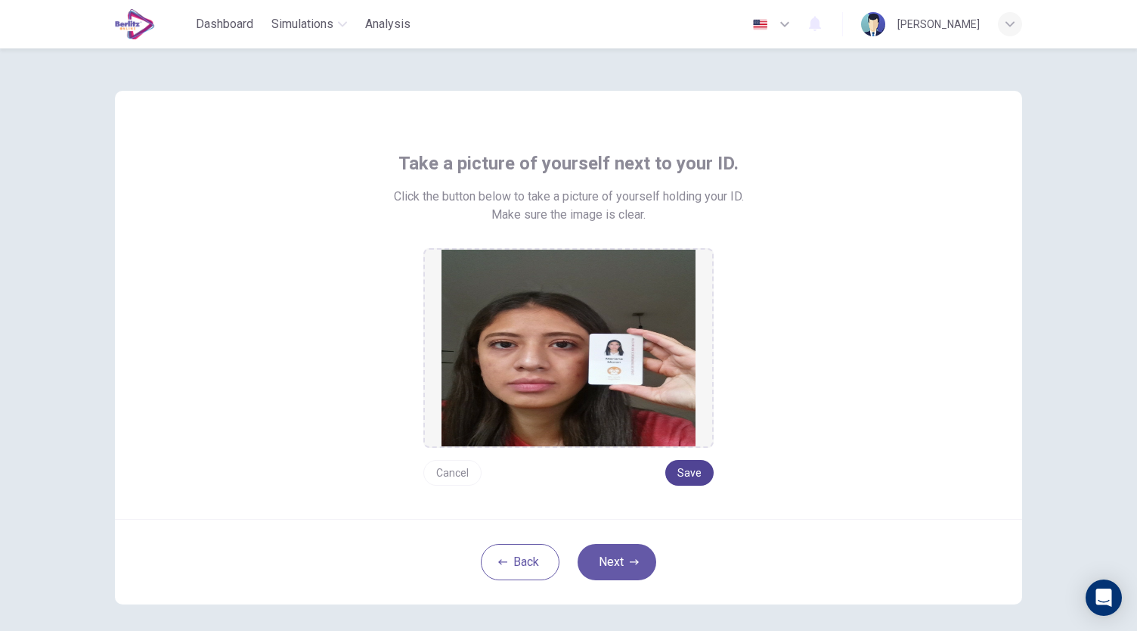 The height and width of the screenshot is (631, 1137). What do you see at coordinates (225, 24) in the screenshot?
I see `a: Dashboard` at bounding box center [225, 24].